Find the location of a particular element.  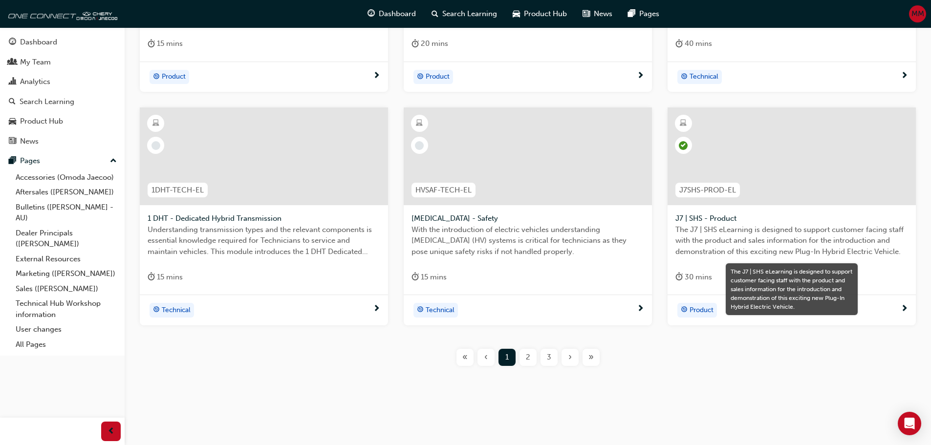

a: My Team is located at coordinates (62, 62).